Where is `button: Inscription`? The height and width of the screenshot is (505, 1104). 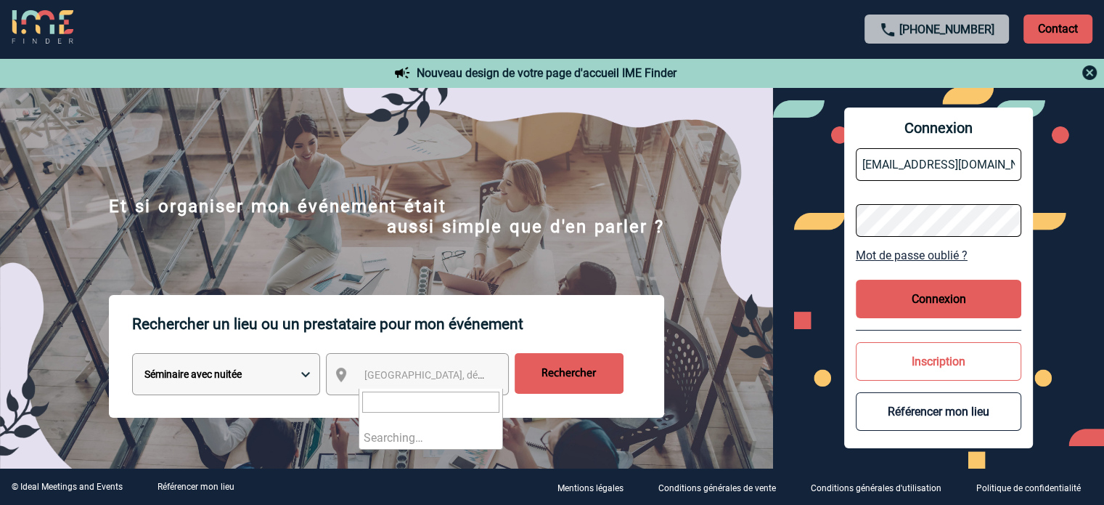
button: Inscription is located at coordinates (939, 361).